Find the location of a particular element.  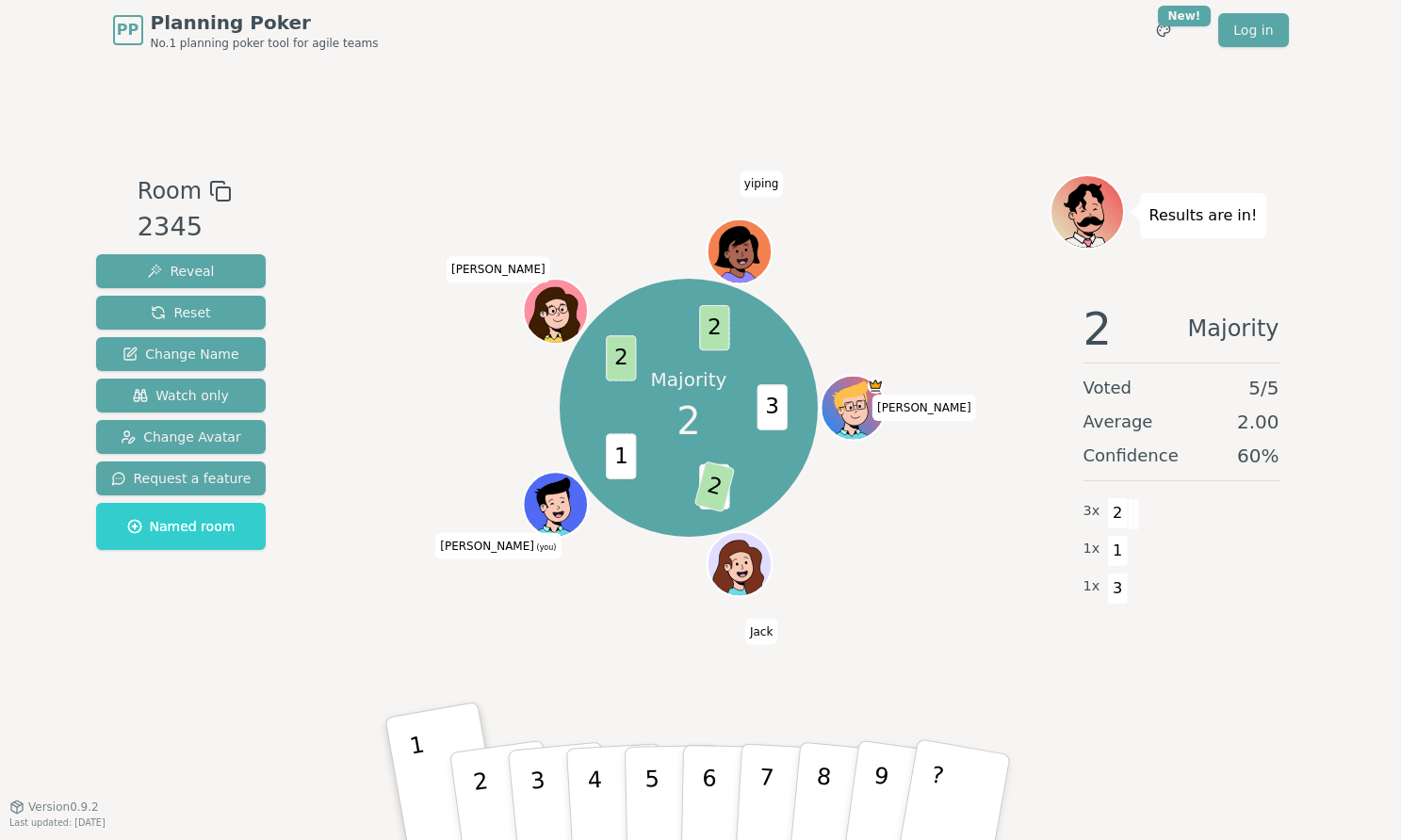

span: No.1 planning poker tool for agile teams is located at coordinates (265, 43).